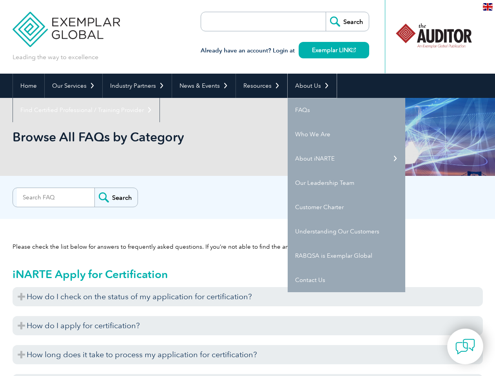 The image size is (495, 376). Describe the element at coordinates (465, 347) in the screenshot. I see `img: contact-chat.png` at that location.